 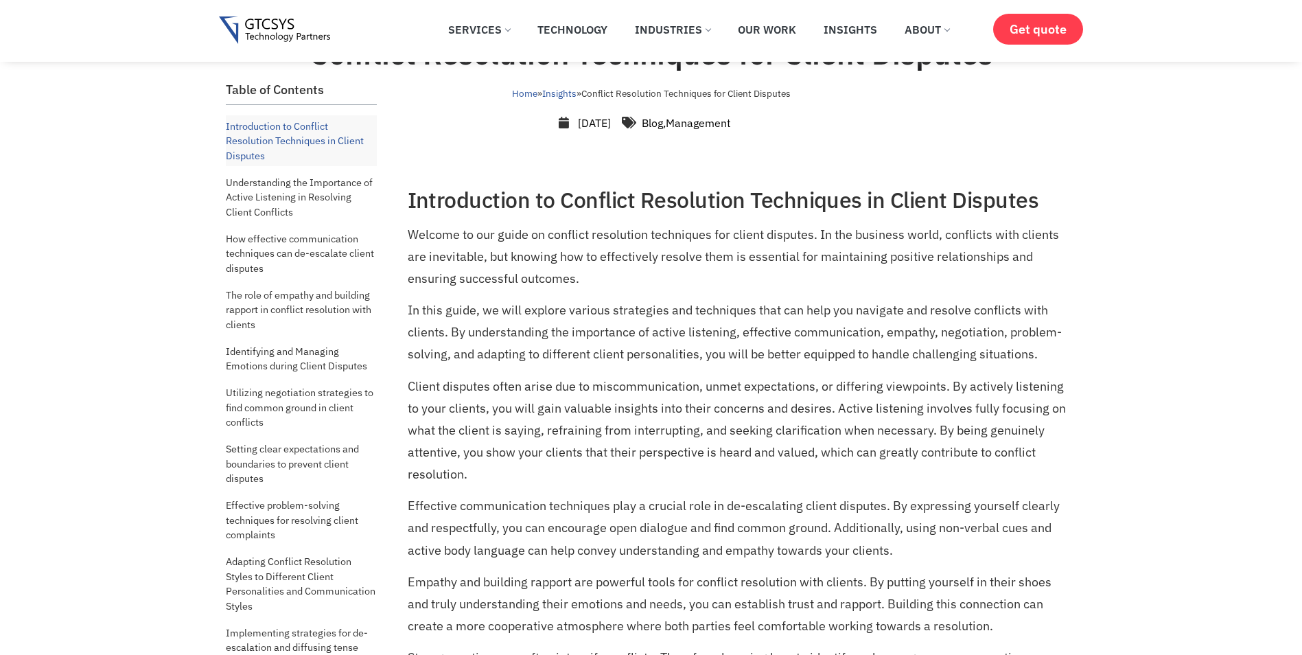 What do you see at coordinates (524, 93) in the screenshot?
I see `a: Home` at bounding box center [524, 93].